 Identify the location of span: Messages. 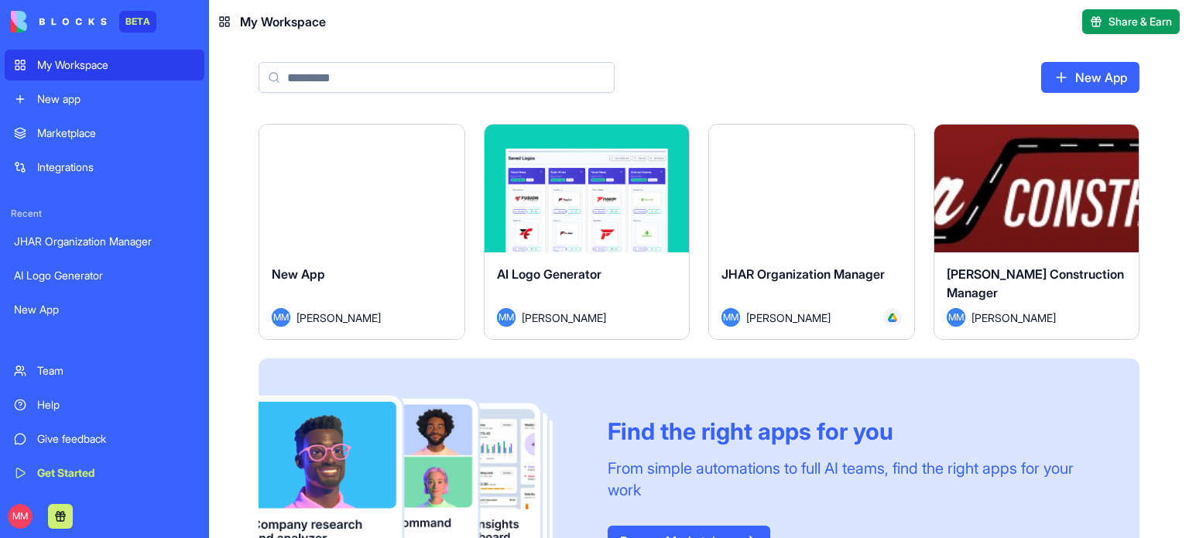
(116, 489).